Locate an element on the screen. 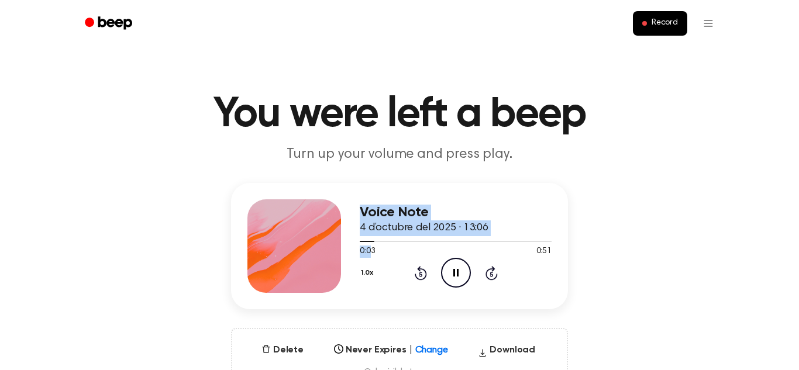 Image resolution: width=799 pixels, height=370 pixels. button: Download is located at coordinates (506, 353).